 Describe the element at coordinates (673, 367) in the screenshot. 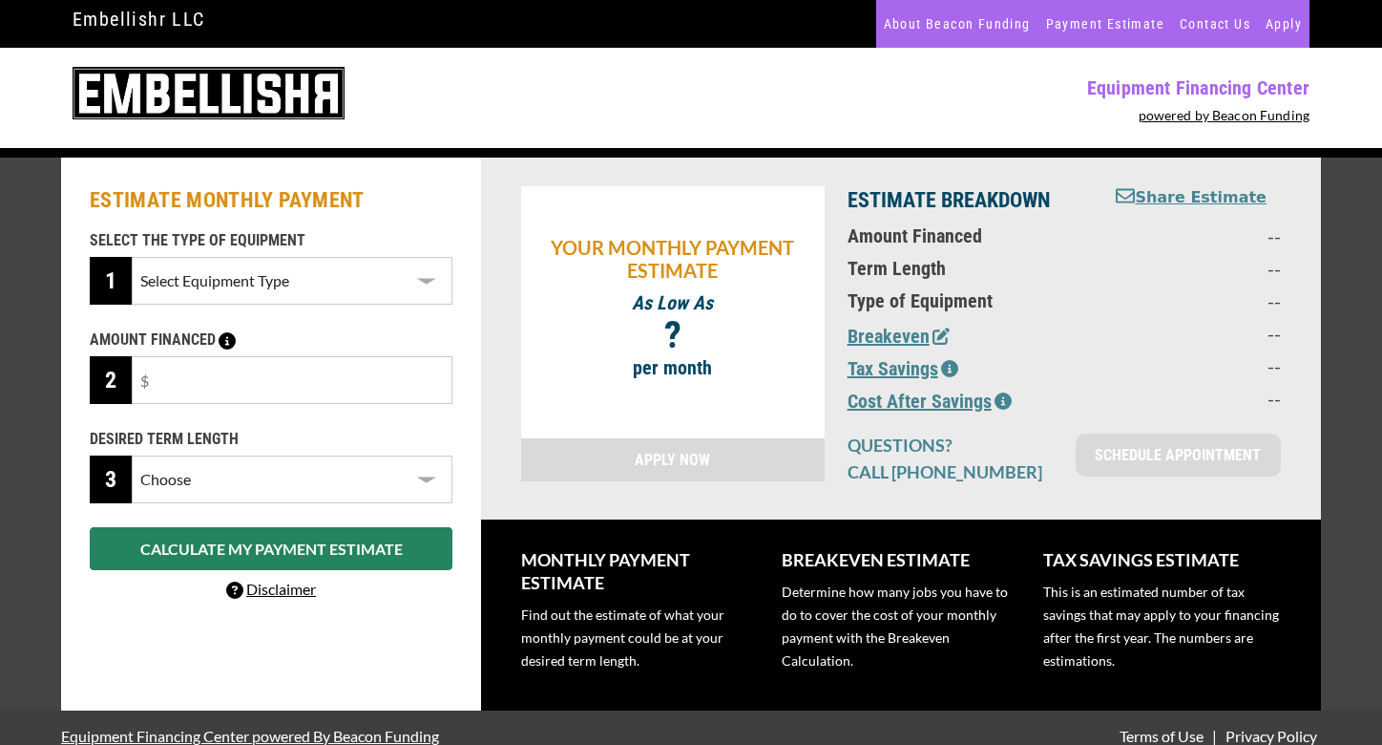

I see `p: per month` at that location.